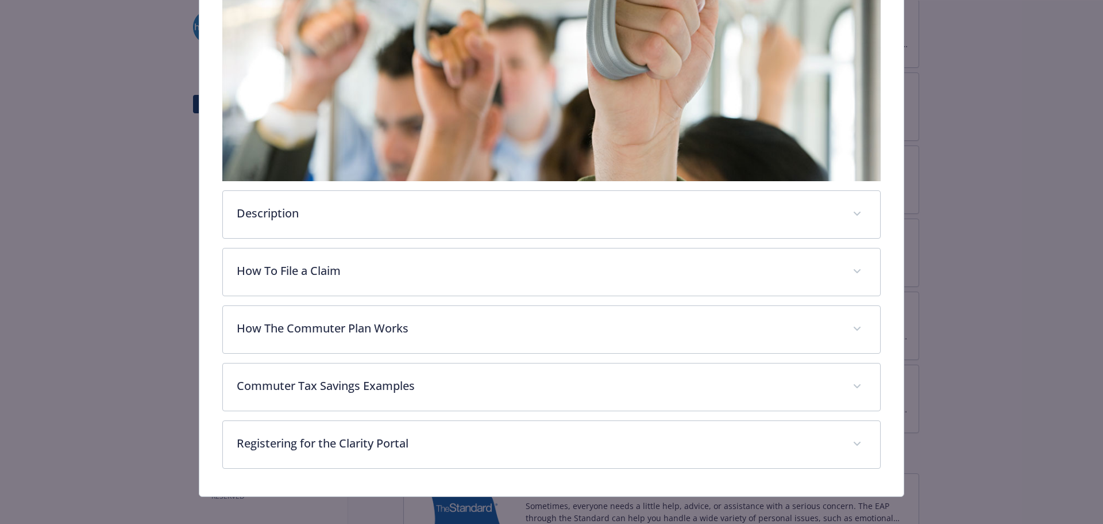 The height and width of the screenshot is (524, 1103). Describe the element at coordinates (552, 214) in the screenshot. I see `div: Description` at that location.